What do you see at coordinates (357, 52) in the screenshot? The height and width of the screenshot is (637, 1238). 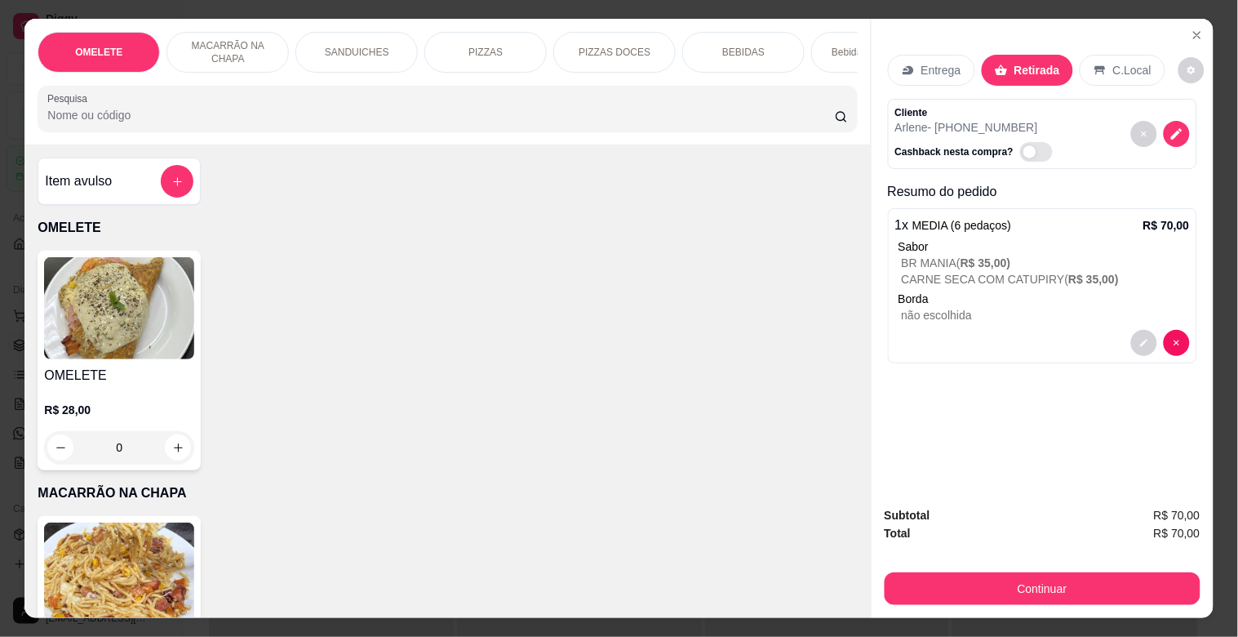 I see `p: SANDUICHES` at bounding box center [357, 52].